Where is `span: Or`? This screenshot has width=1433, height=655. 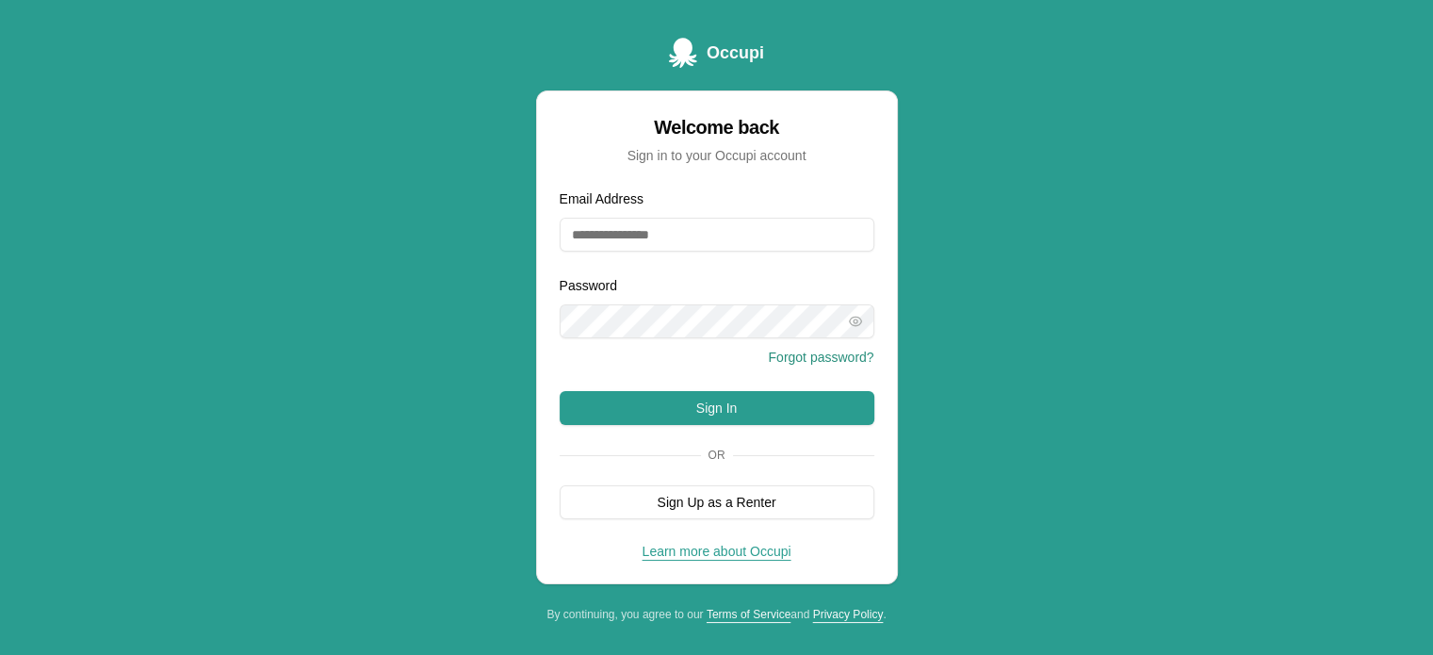 span: Or is located at coordinates (717, 455).